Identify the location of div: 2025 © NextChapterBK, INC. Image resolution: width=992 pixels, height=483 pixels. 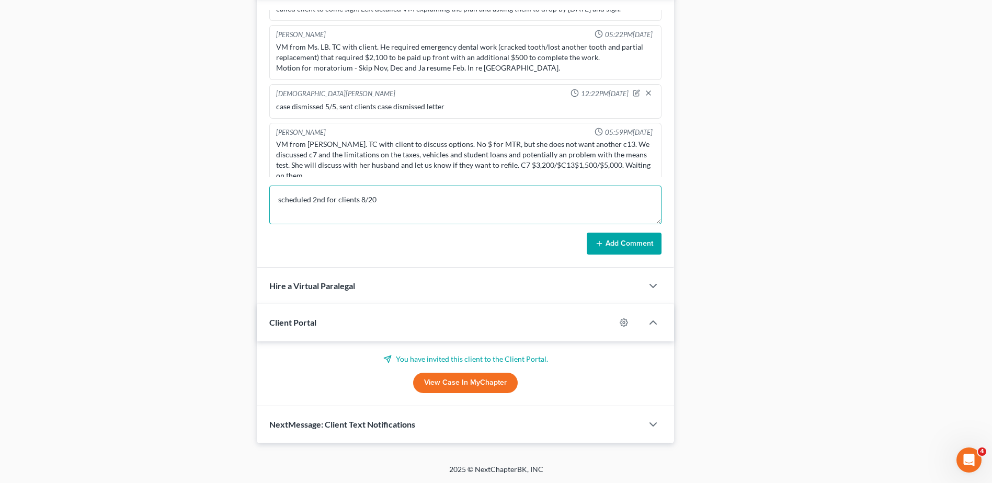
(496, 474).